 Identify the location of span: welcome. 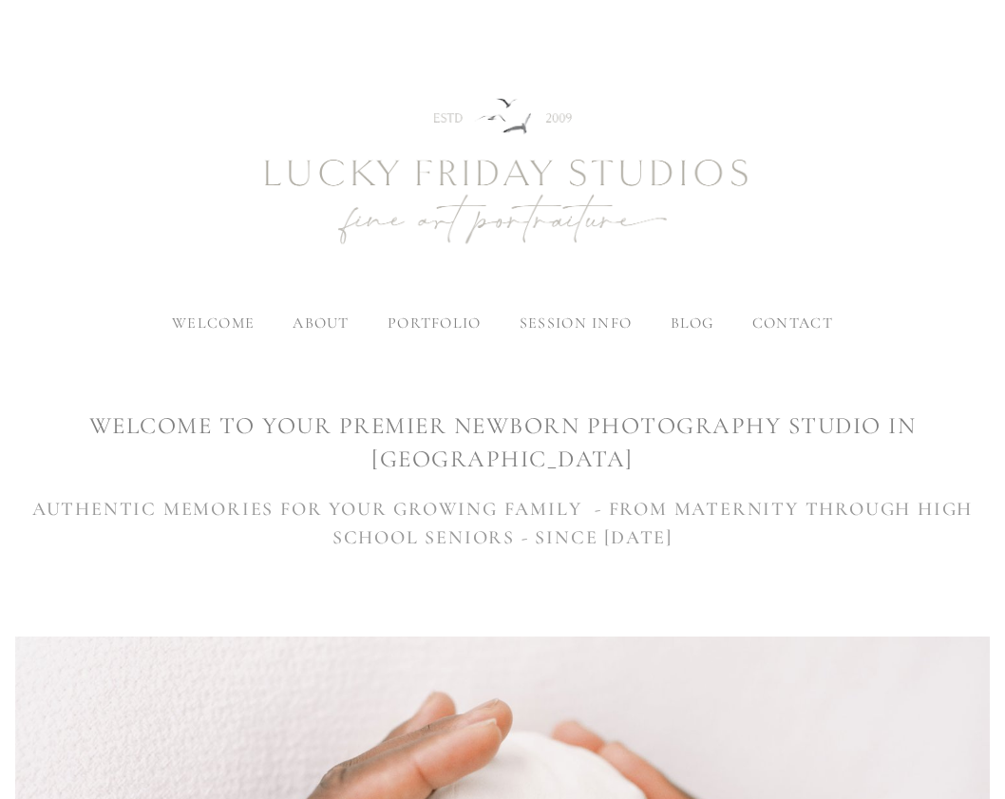
(213, 323).